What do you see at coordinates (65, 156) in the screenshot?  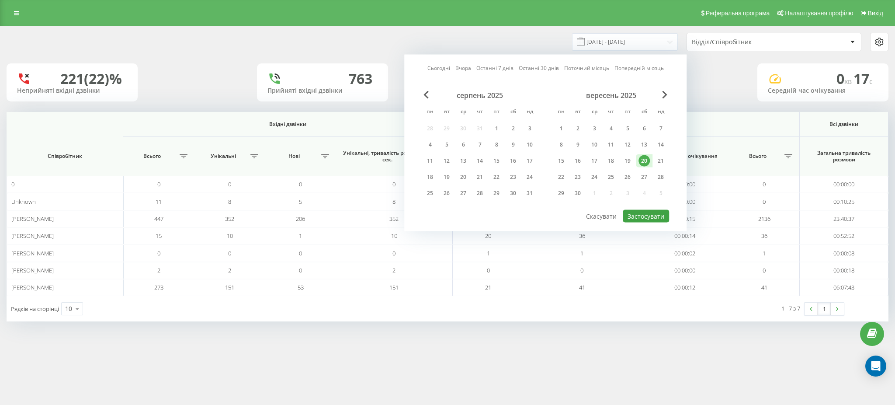 I see `span: Співробітник` at bounding box center [65, 156].